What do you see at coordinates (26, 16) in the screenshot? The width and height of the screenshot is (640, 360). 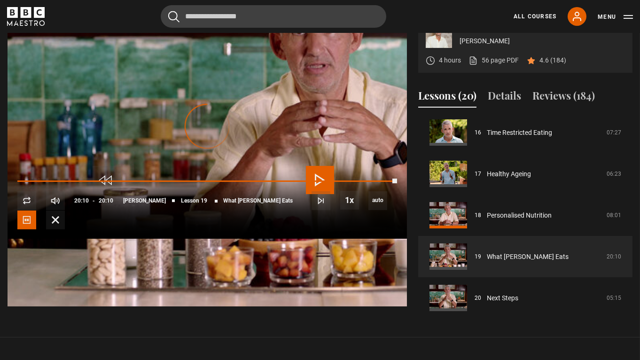 I see `svg: BBC Maestro` at bounding box center [26, 16].